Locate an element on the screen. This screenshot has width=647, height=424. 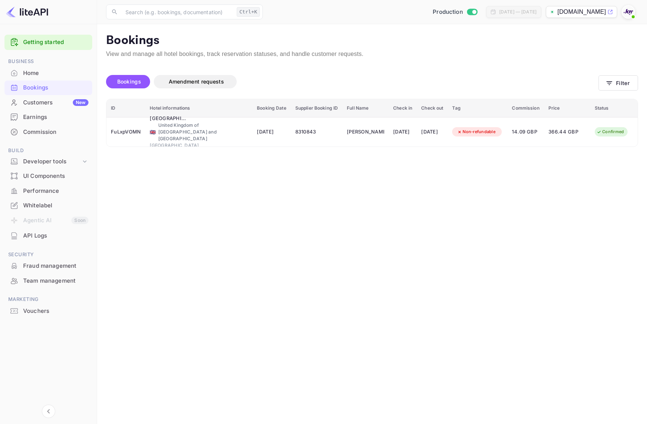
span: Amendment requests is located at coordinates (196, 81).